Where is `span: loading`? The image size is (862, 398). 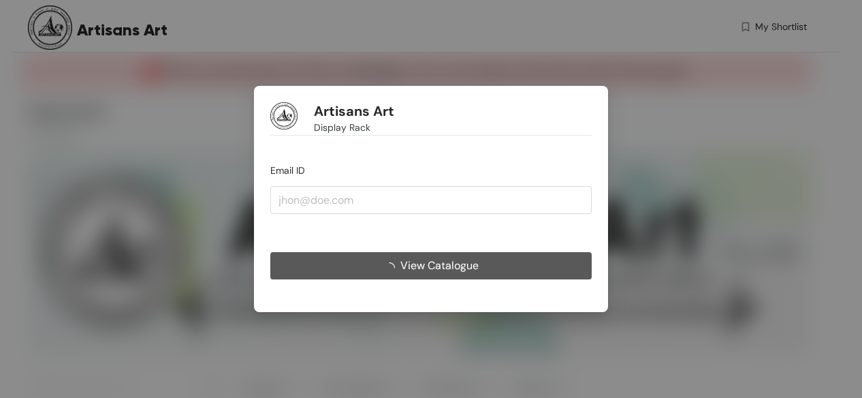 span: loading is located at coordinates (392, 268).